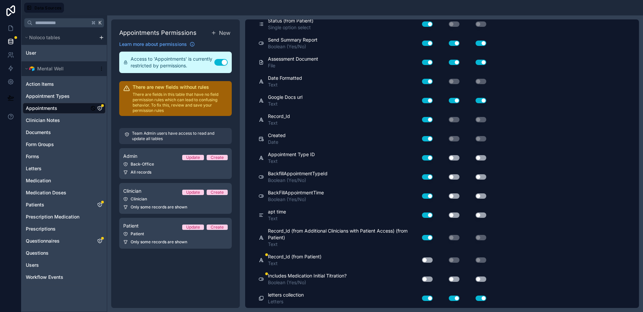 This screenshot has height=312, width=643. I want to click on span: Status (from Patient), so click(291, 21).